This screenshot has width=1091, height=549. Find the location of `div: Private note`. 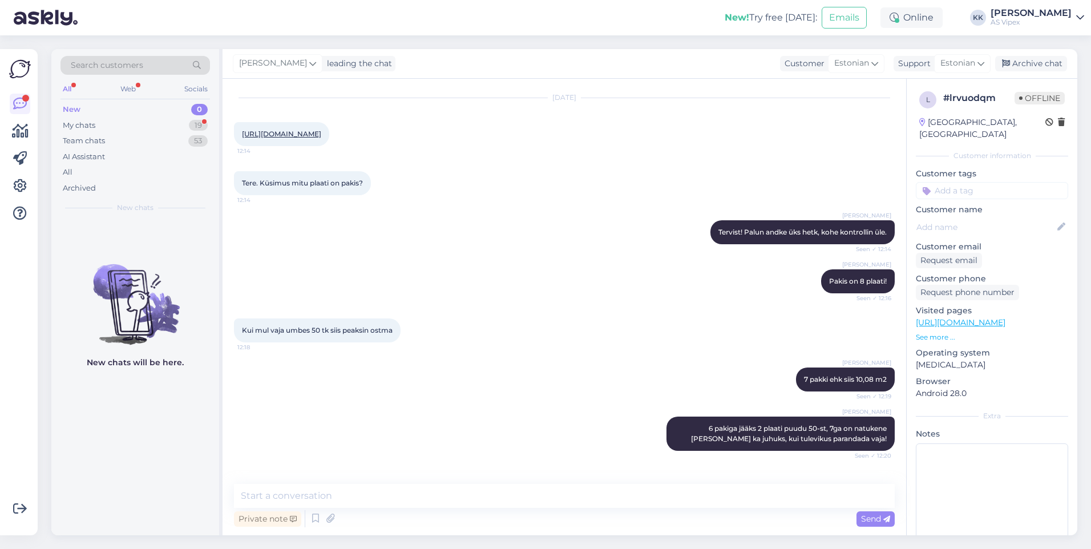

div: Private note is located at coordinates (268, 519).